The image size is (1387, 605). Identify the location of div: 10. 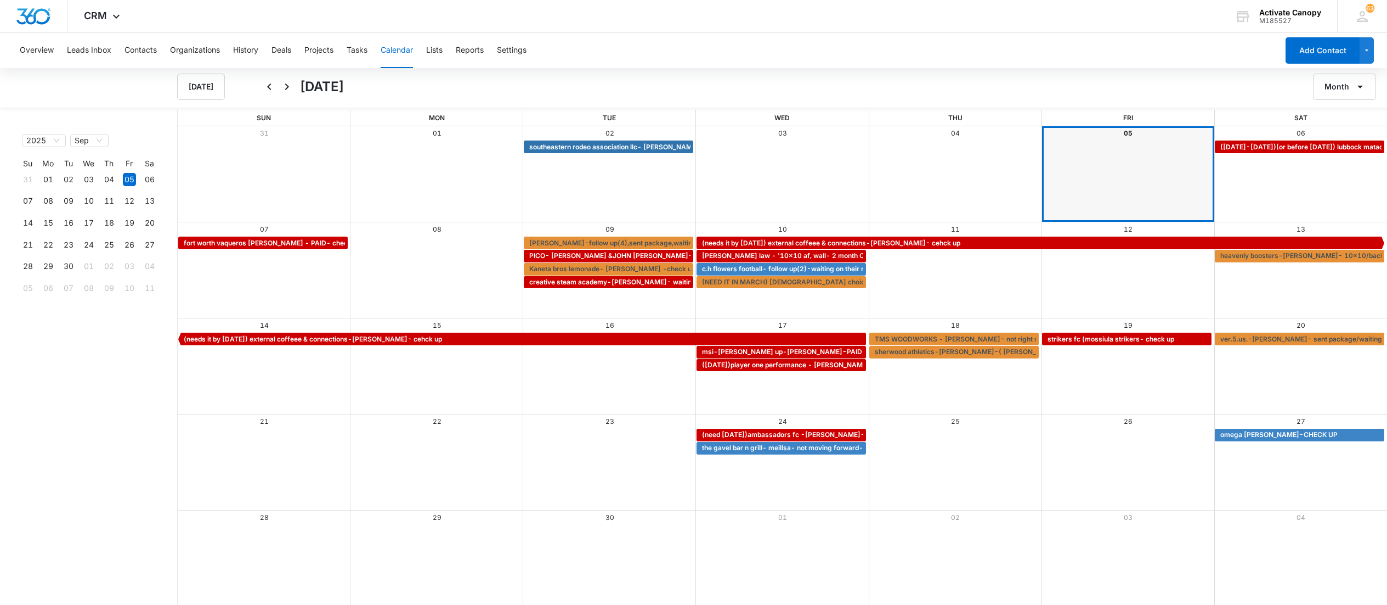
(129, 288).